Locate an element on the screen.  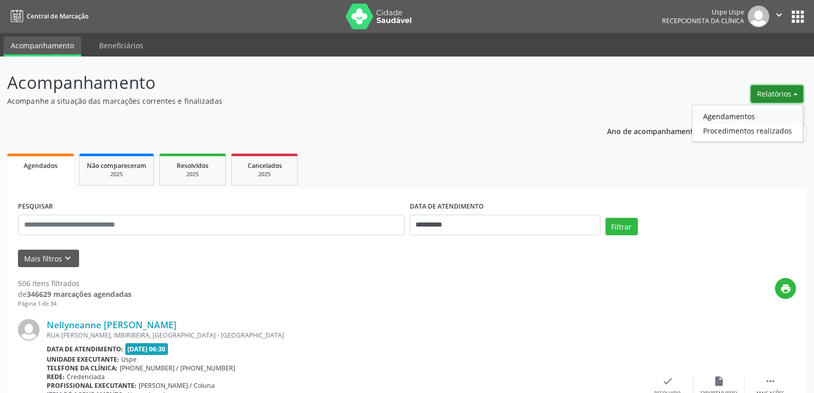
i: insert_drive_file is located at coordinates (719, 381).